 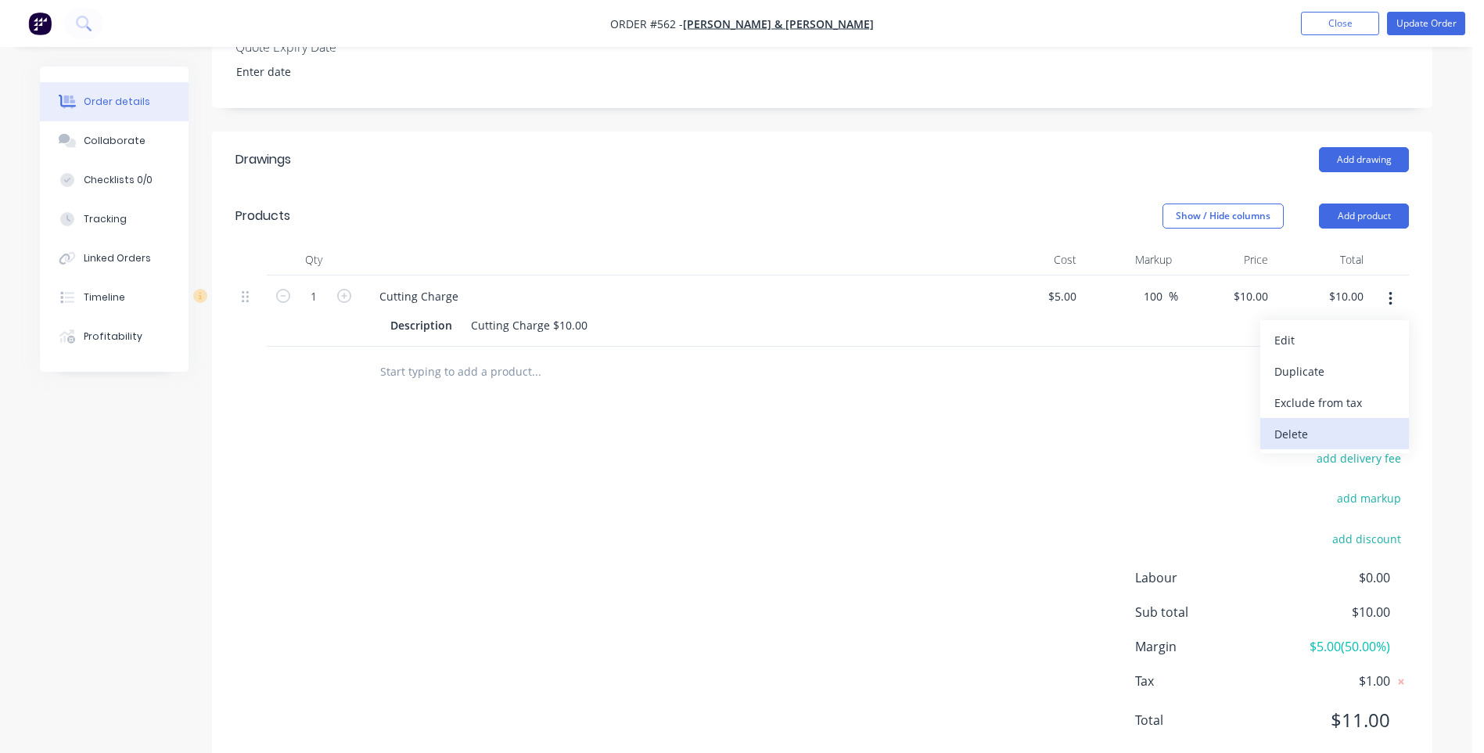 I want to click on button: Exclude from tax, so click(x=1335, y=402).